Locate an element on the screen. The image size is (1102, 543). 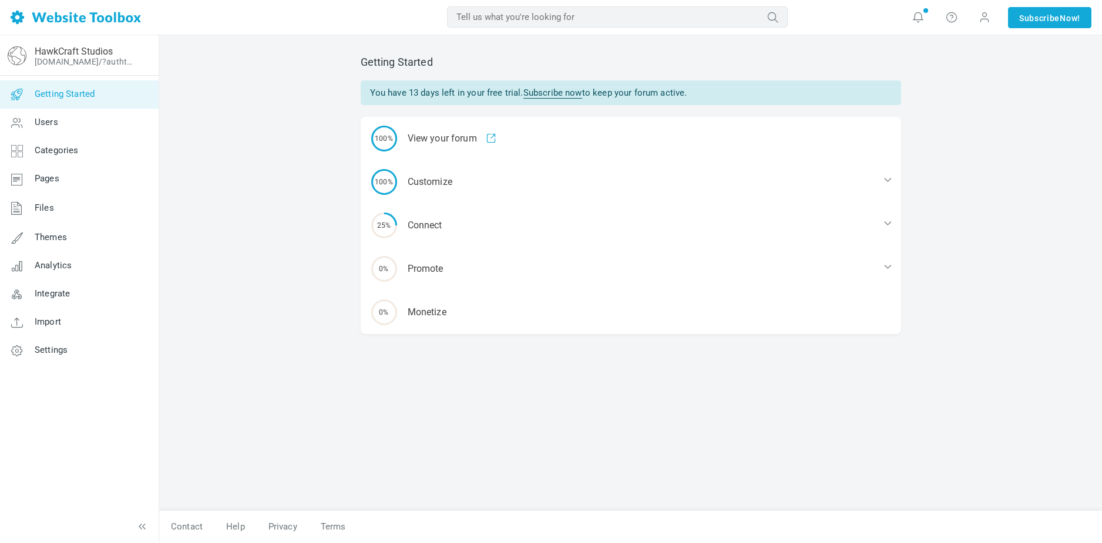
div: Connect is located at coordinates (631, 226).